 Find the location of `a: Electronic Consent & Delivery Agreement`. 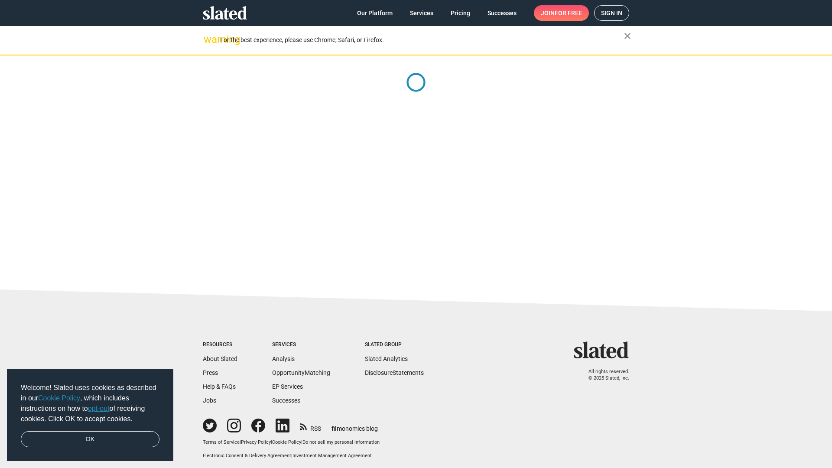

a: Electronic Consent & Delivery Agreement is located at coordinates (247, 455).